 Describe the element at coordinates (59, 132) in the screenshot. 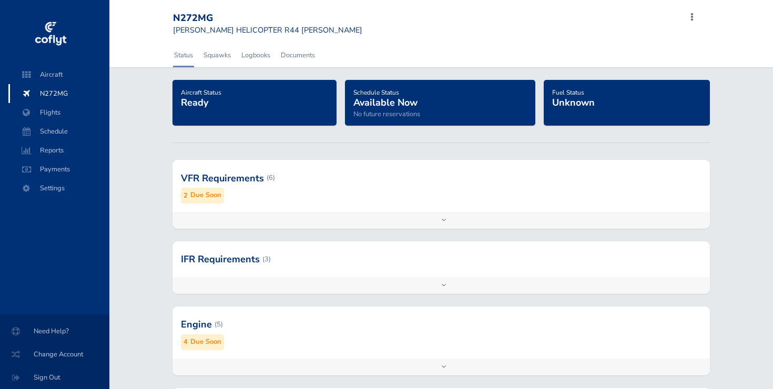

I see `span: Schedule` at that location.